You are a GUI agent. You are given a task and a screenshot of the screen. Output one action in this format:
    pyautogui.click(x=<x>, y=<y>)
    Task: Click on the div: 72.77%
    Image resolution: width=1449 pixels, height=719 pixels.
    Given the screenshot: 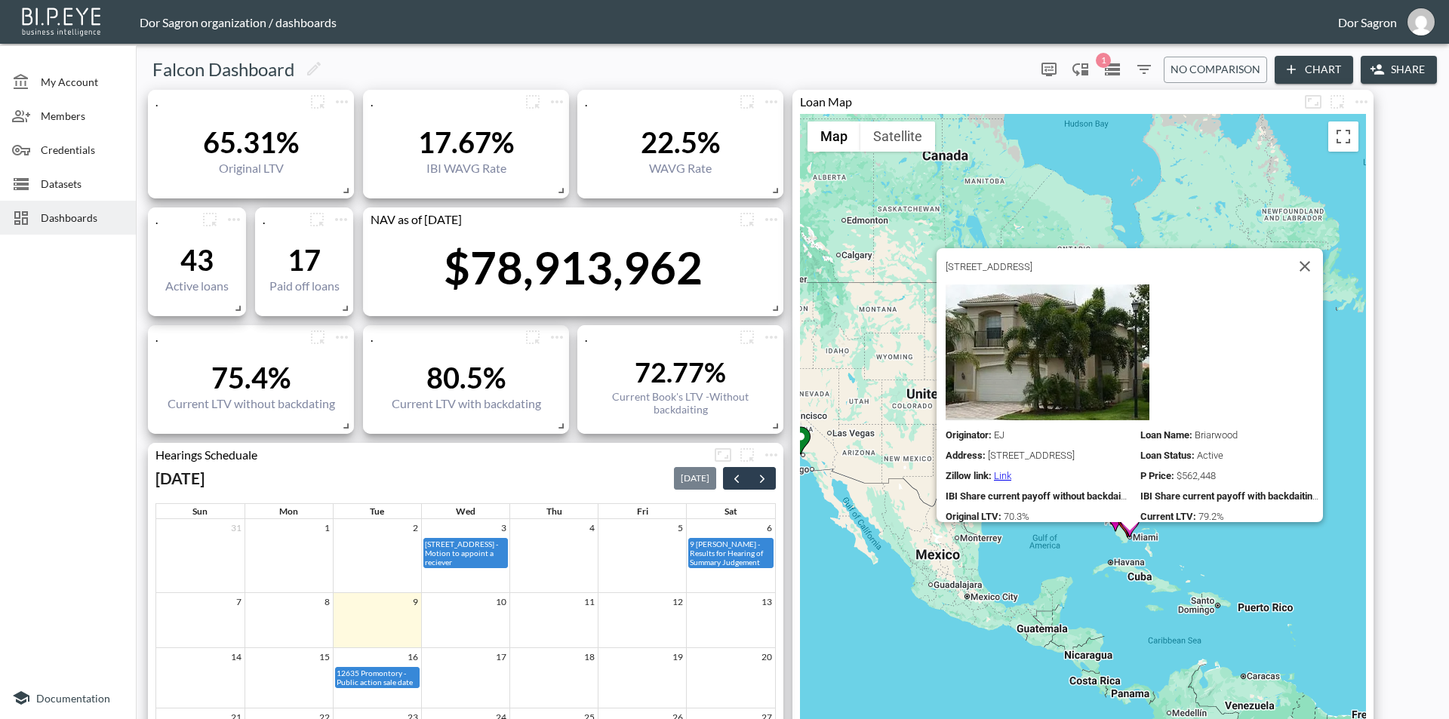 What is the action you would take?
    pyautogui.click(x=680, y=372)
    